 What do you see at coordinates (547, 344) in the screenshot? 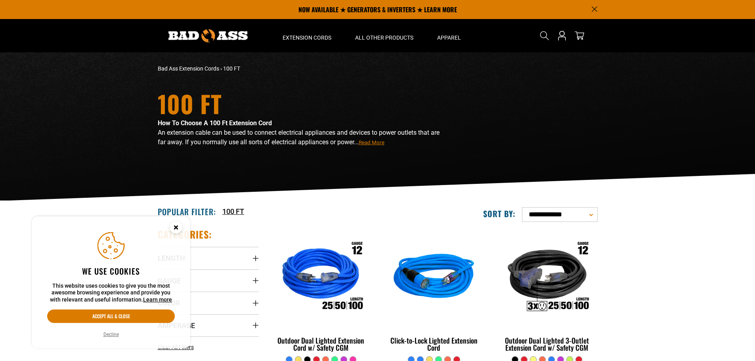
I see `div: Outdoor Dual Lighted 3-Outlet Extension Cord w/ Safety CGM` at bounding box center [547, 344].